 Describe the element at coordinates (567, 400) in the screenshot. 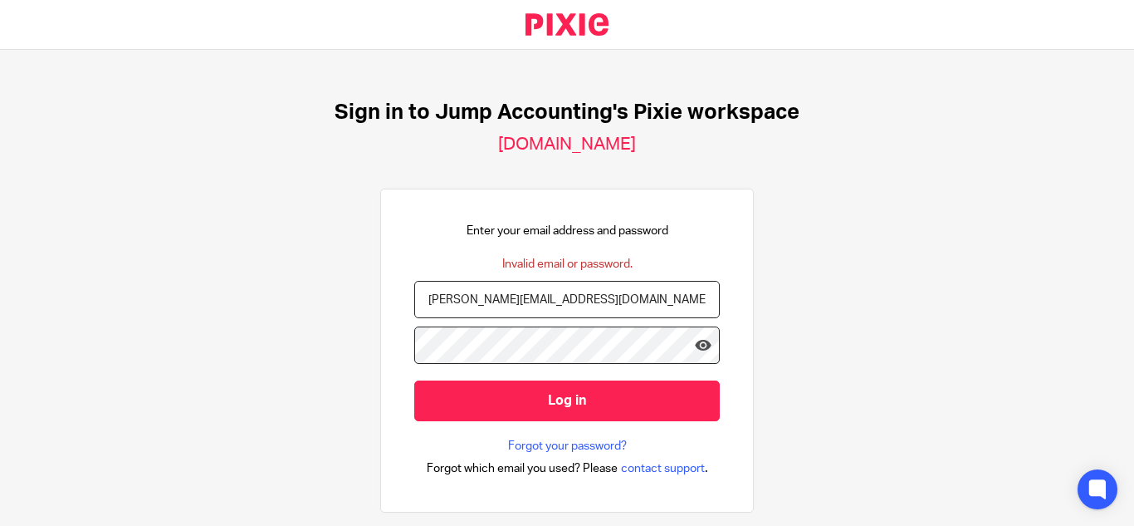

I see `input: Log in` at that location.